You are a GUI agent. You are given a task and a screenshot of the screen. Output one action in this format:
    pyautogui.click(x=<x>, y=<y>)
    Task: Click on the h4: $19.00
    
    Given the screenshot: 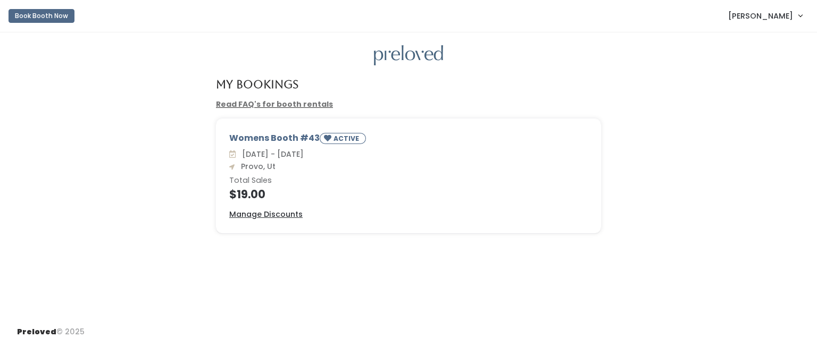 What is the action you would take?
    pyautogui.click(x=409, y=194)
    